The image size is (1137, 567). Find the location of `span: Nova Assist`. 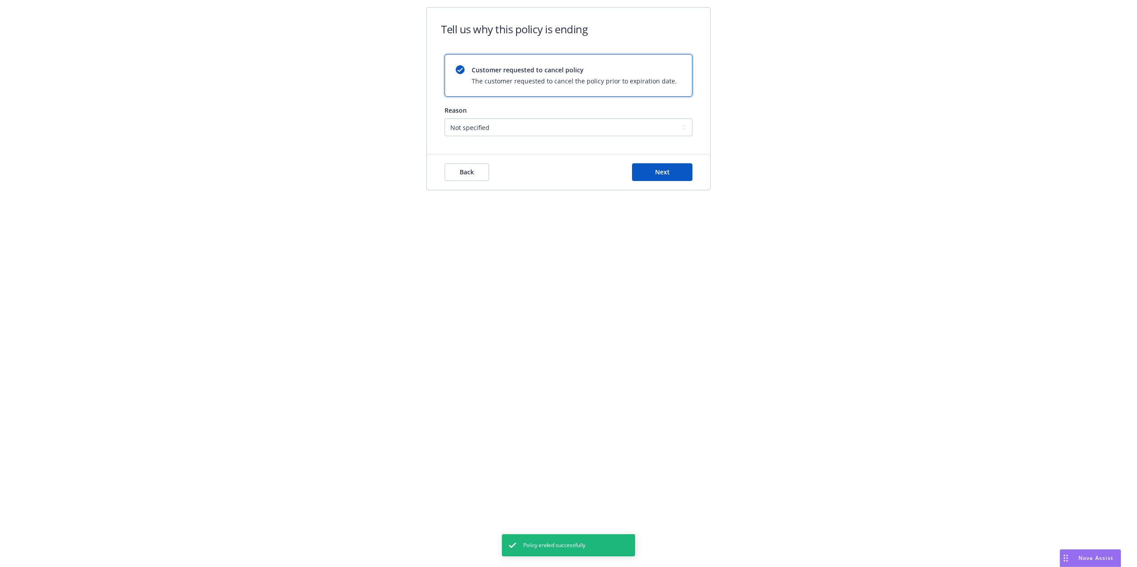

span: Nova Assist is located at coordinates (1095, 558).